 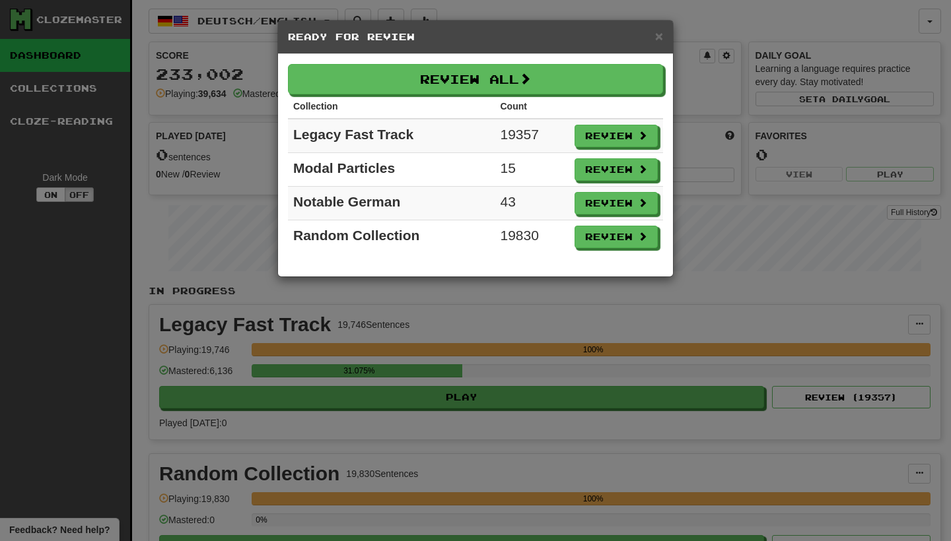 What do you see at coordinates (391, 170) in the screenshot?
I see `td: Modal Particles` at bounding box center [391, 170].